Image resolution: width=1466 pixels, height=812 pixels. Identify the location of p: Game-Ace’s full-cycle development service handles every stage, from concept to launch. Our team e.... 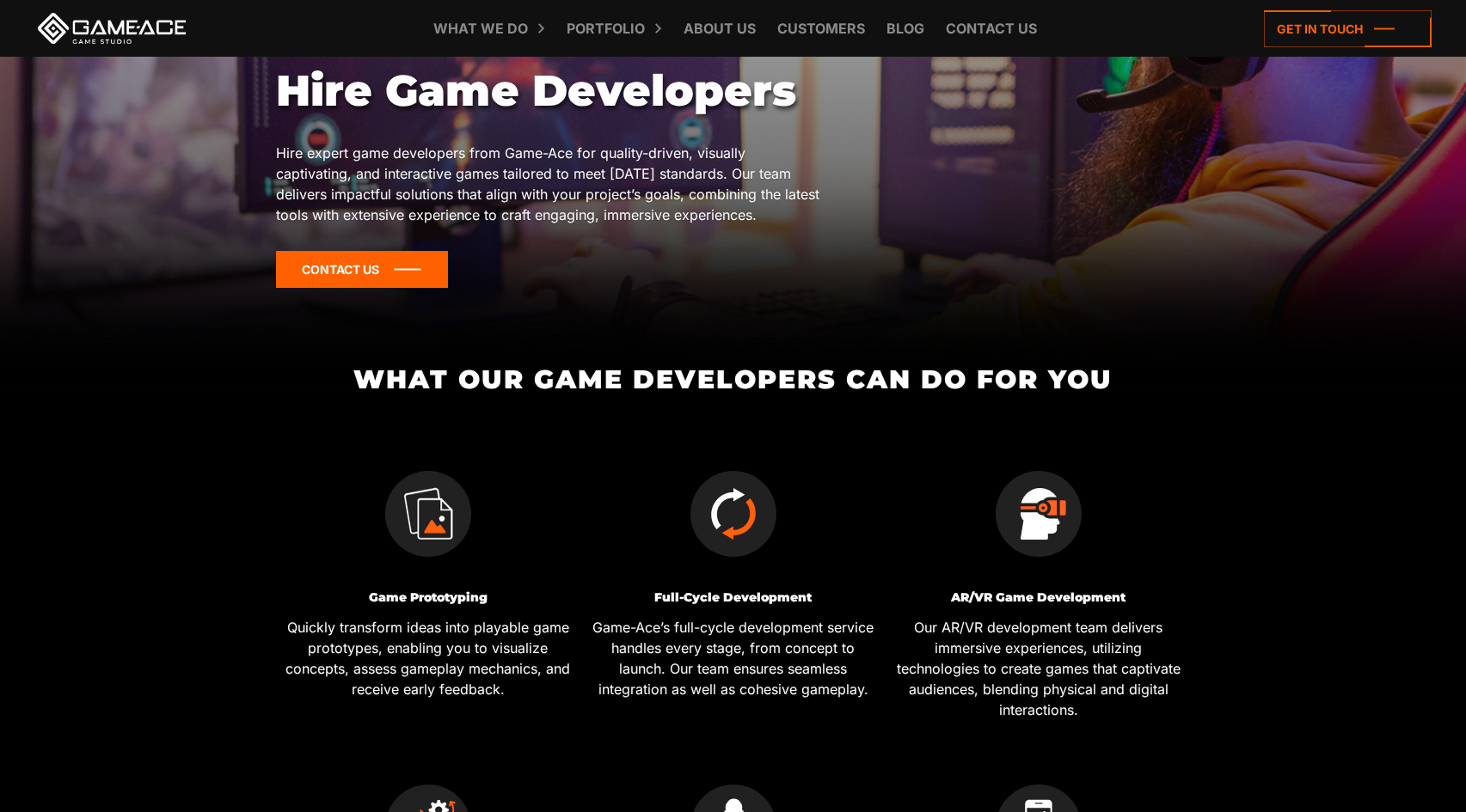
(733, 658).